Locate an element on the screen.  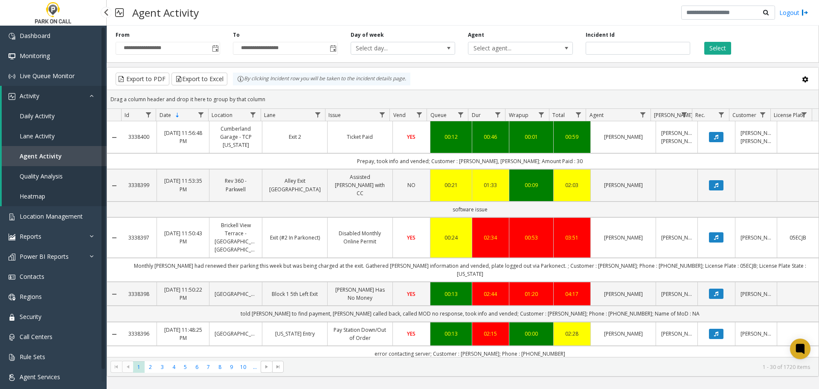
span: Page 6 is located at coordinates (197, 366).